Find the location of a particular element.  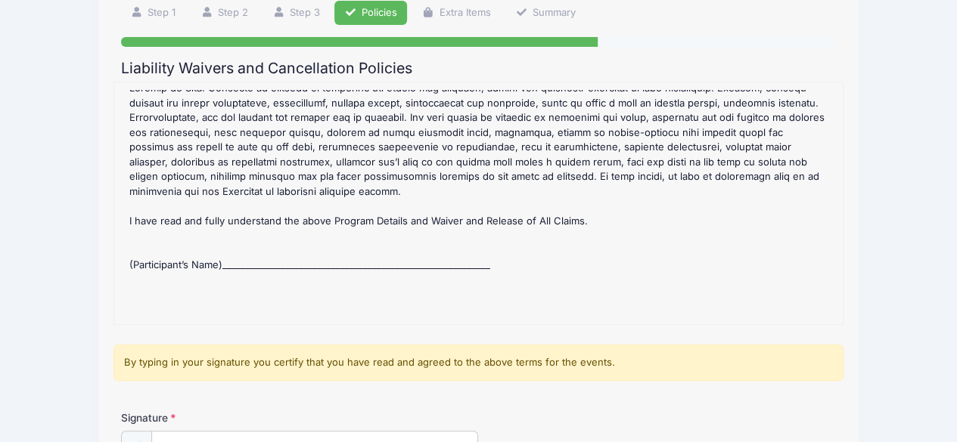

a: Step 3 is located at coordinates (296, 13).